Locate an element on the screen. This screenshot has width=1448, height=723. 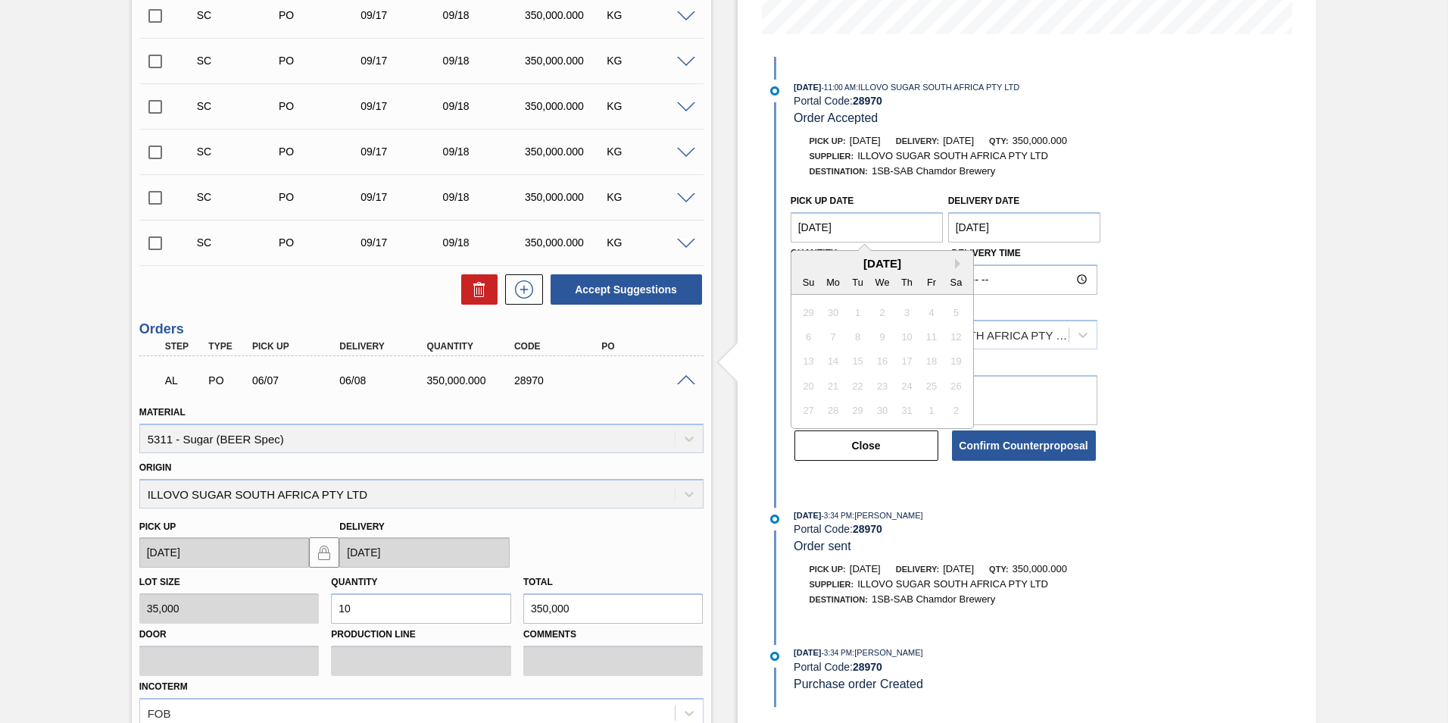
div: Awaiting Load Composition is located at coordinates (184, 380).